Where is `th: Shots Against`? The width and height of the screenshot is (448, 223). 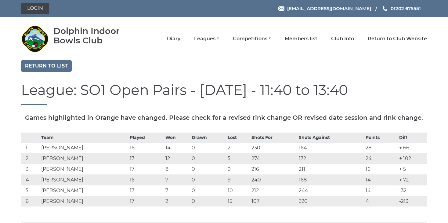
th: Shots Against is located at coordinates (330, 137).